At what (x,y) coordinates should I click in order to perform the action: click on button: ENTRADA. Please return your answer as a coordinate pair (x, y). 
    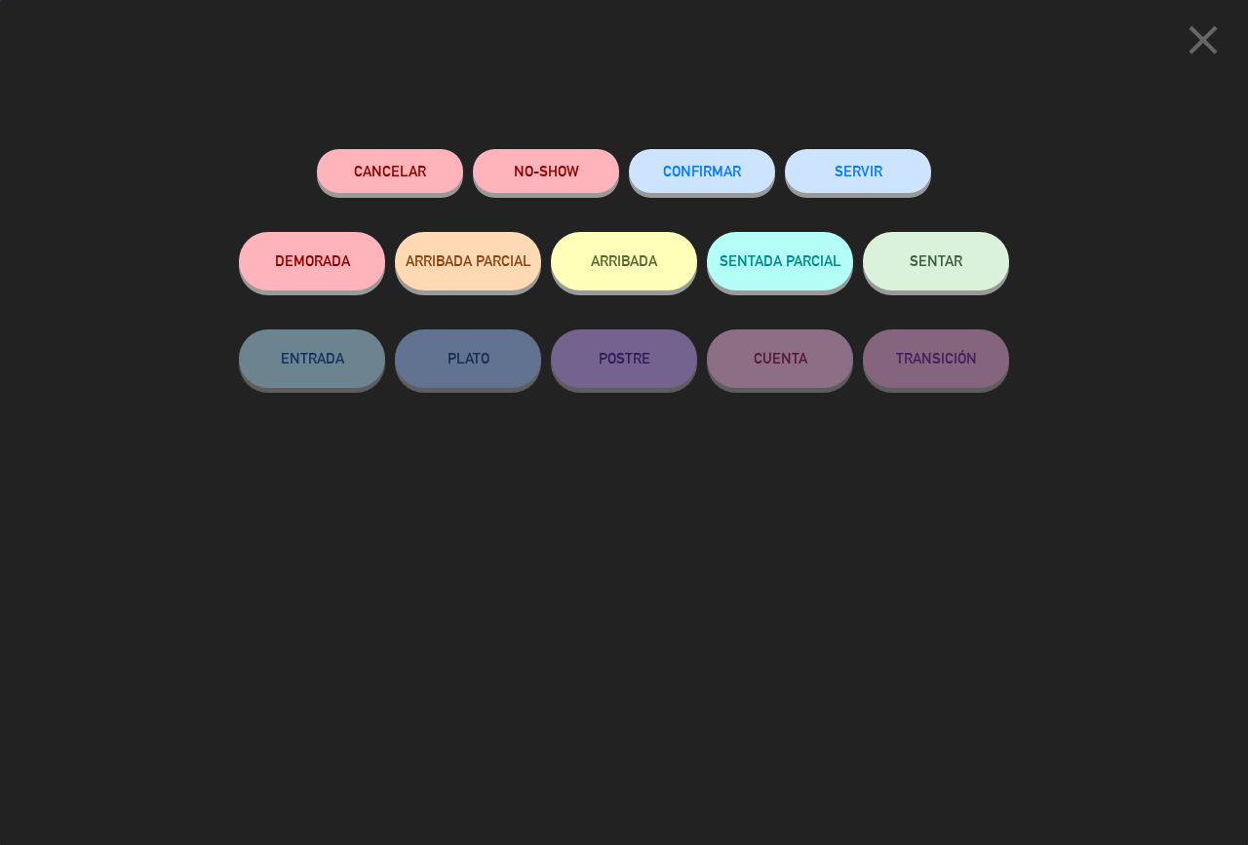
    Looking at the image, I should click on (312, 359).